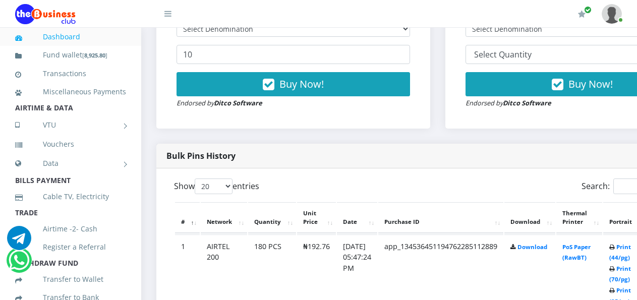  Describe the element at coordinates (71, 229) in the screenshot. I see `a: Airtime -2- Cash` at that location.